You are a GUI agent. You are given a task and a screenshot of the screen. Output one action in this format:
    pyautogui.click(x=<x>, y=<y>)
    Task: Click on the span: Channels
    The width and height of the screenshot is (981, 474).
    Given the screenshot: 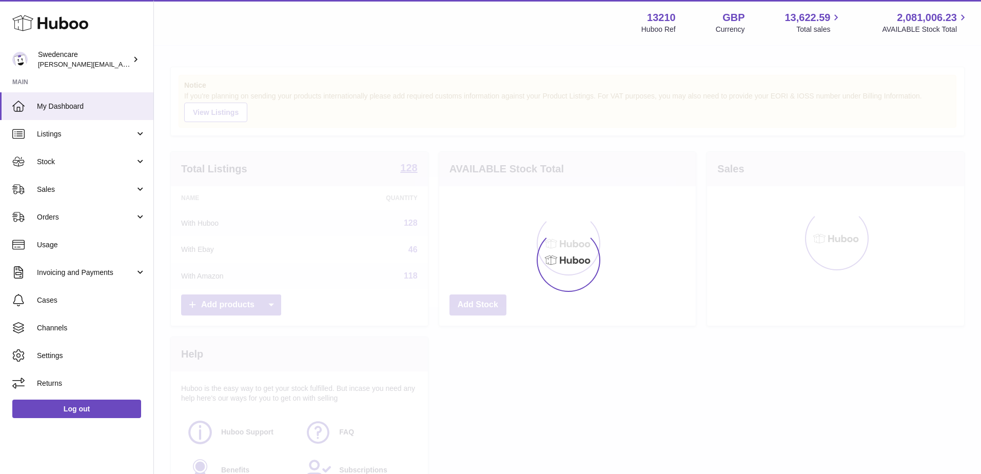 What is the action you would take?
    pyautogui.click(x=91, y=328)
    